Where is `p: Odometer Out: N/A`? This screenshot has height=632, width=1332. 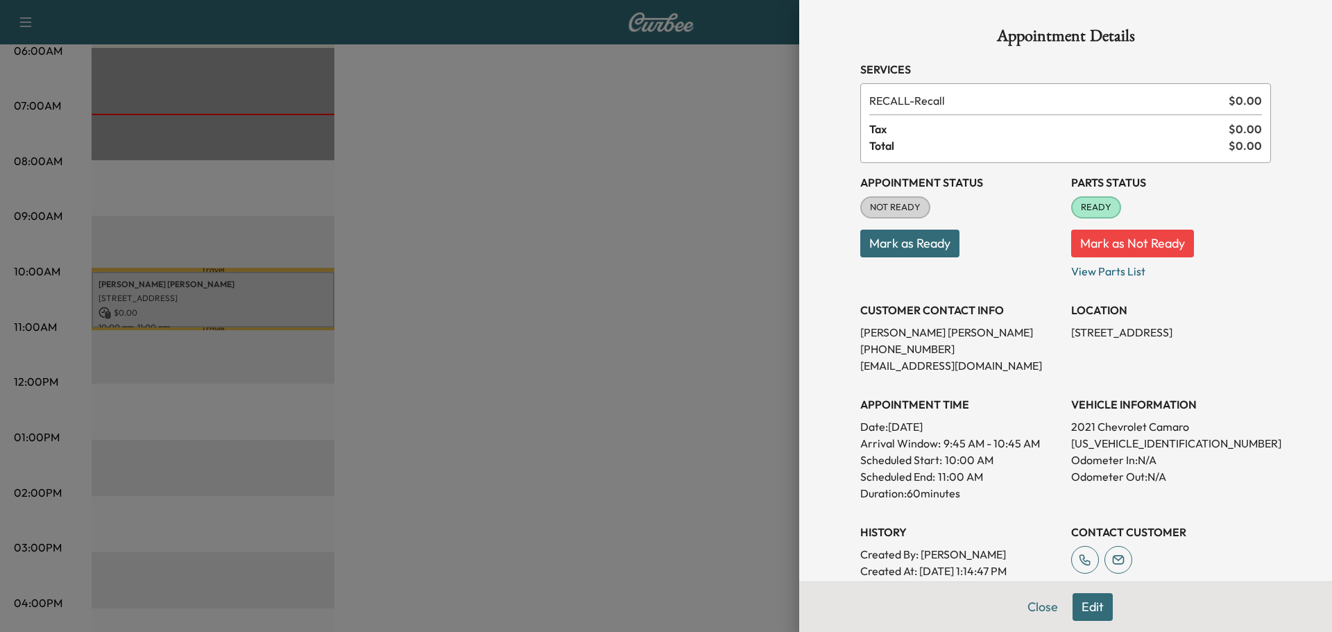
p: Odometer Out: N/A is located at coordinates (1171, 476).